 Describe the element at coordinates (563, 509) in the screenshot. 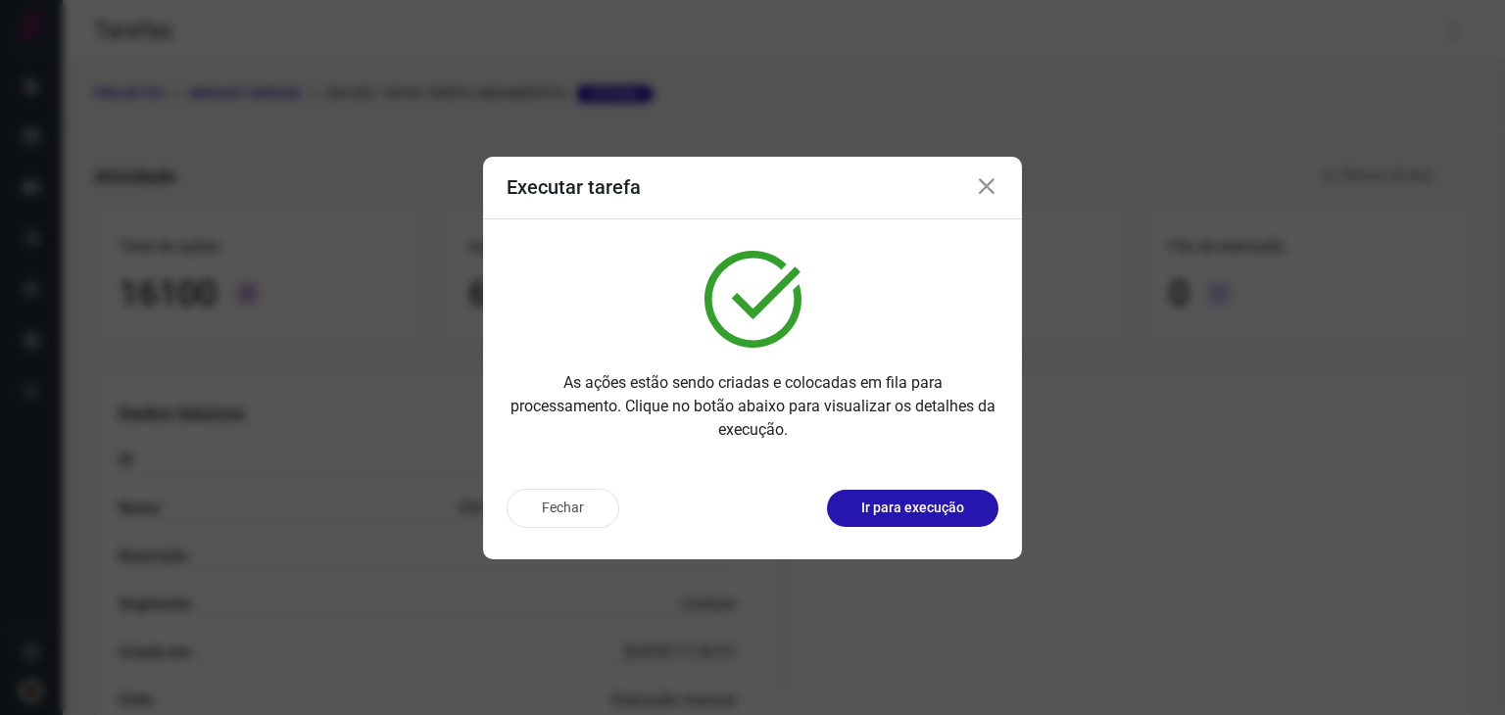

I see `button: Fechar` at that location.